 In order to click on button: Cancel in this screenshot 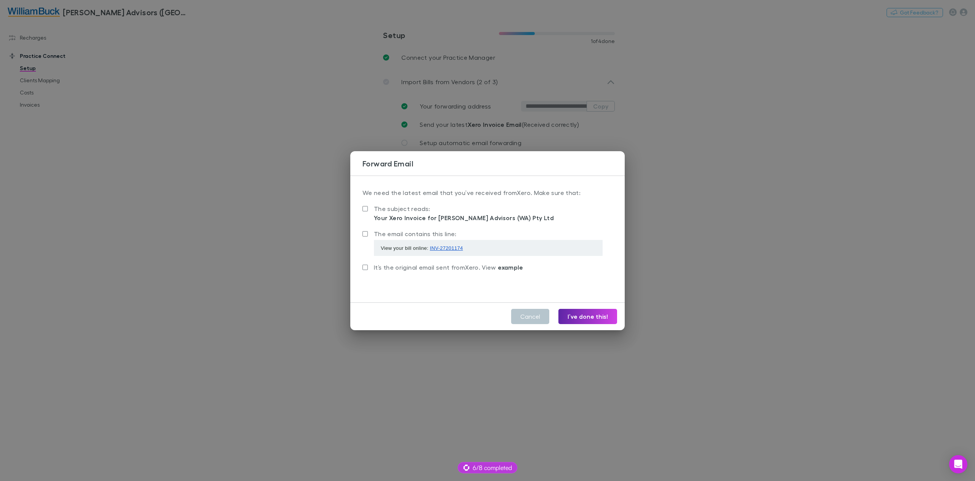, I will do `click(530, 317)`.